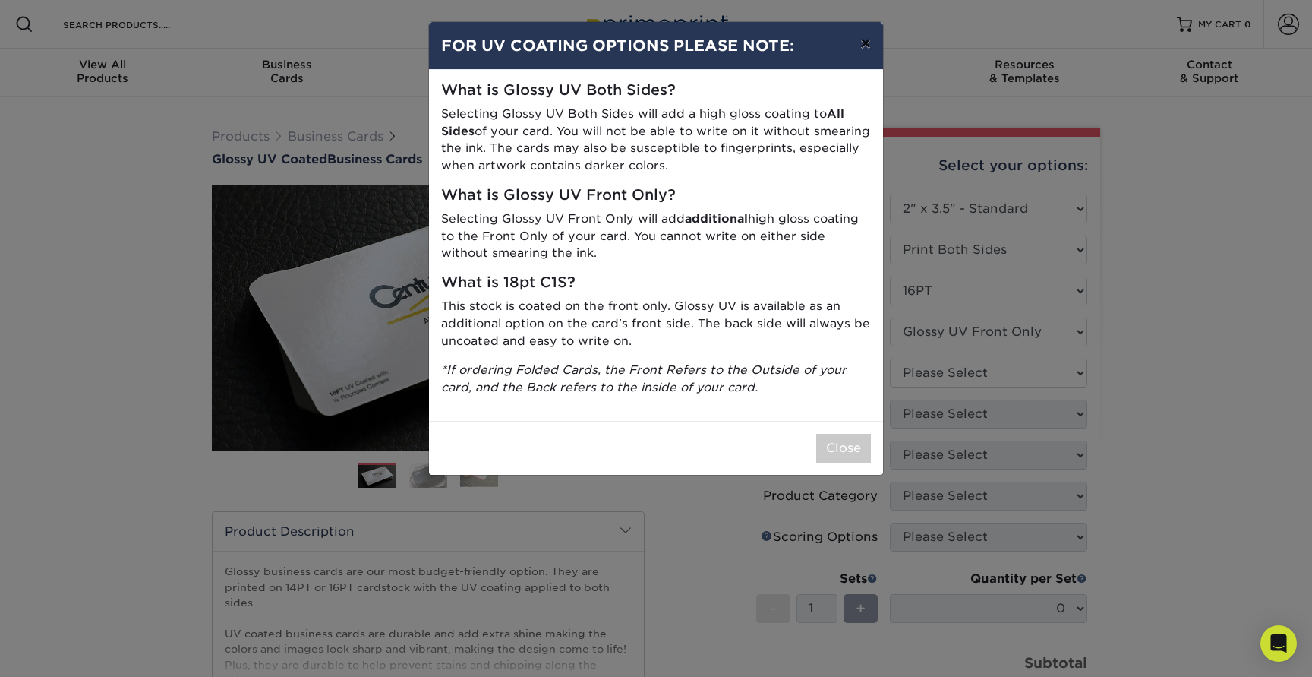 This screenshot has height=677, width=1312. What do you see at coordinates (716, 218) in the screenshot?
I see `strong: additional` at bounding box center [716, 218].